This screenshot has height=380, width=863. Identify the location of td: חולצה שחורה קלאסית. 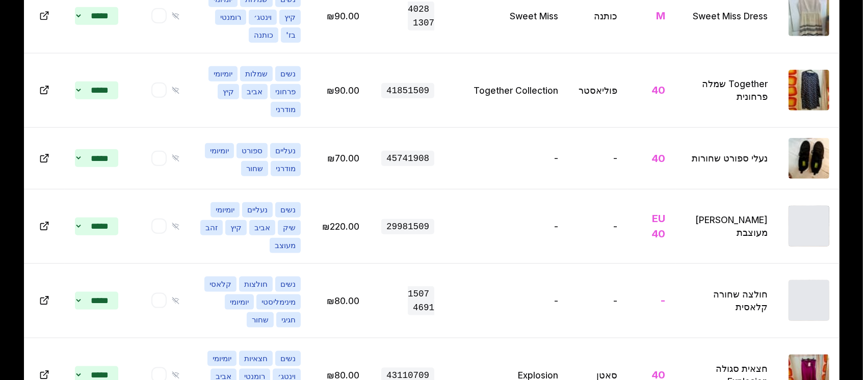
(727, 301).